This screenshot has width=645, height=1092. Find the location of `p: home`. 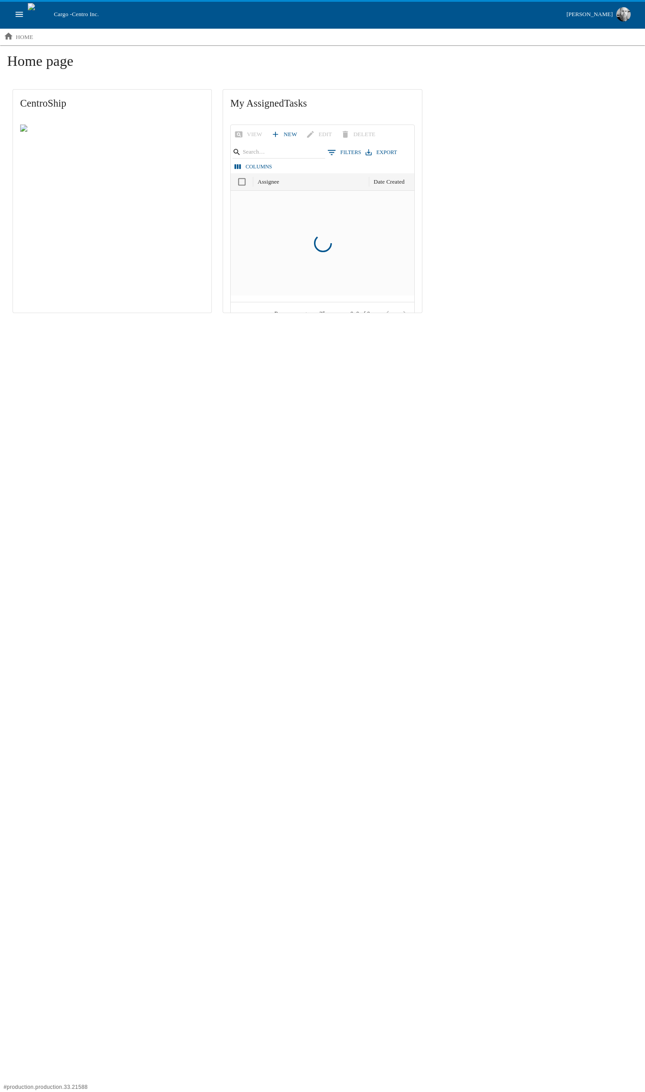

p: home is located at coordinates (24, 37).